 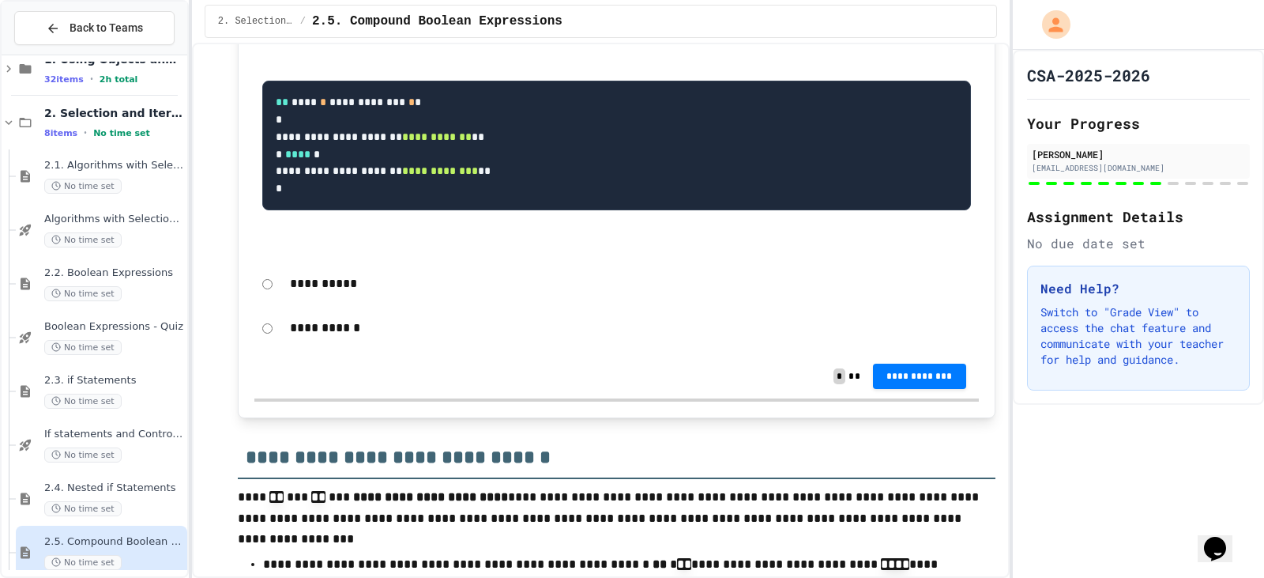 What do you see at coordinates (94, 28) in the screenshot?
I see `button: Back to Teams` at bounding box center [94, 28].